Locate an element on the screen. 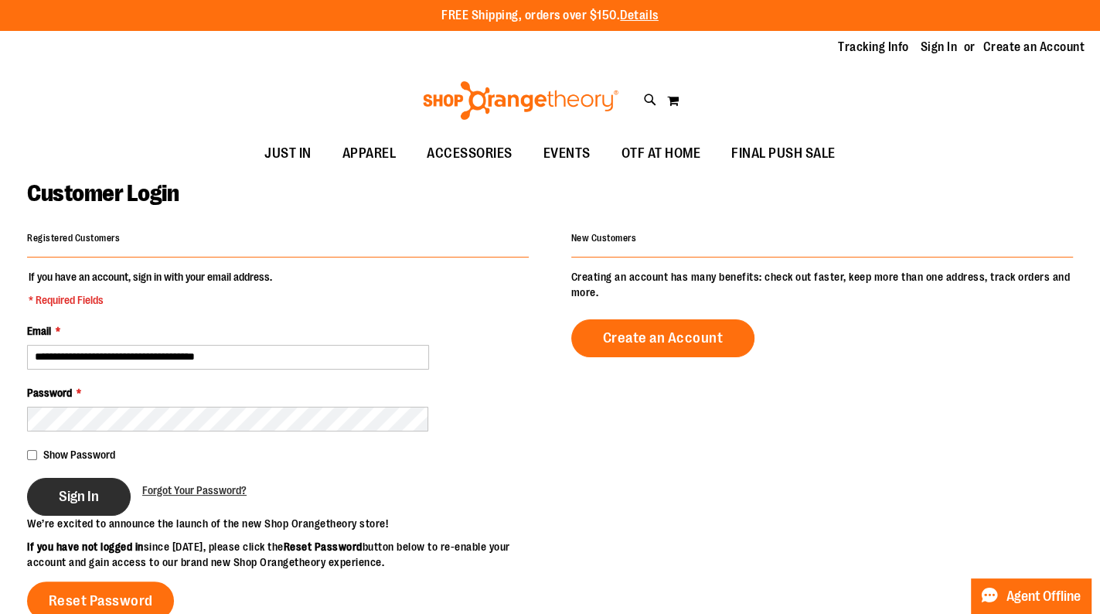 The height and width of the screenshot is (614, 1100). p: Creating an account has many benefits: check out faster, keep more than one address, track orders... is located at coordinates (822, 285).